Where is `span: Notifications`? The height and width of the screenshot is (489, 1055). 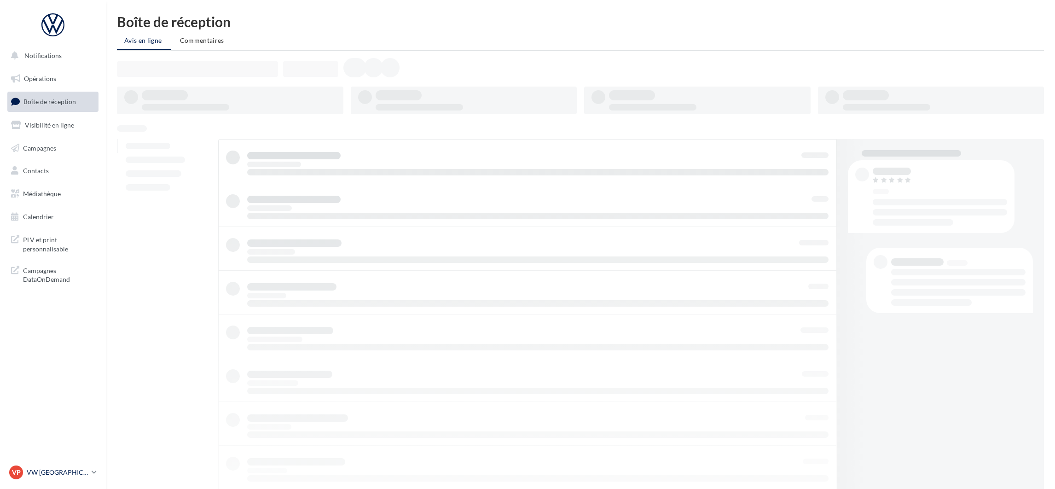
span: Notifications is located at coordinates (43, 55).